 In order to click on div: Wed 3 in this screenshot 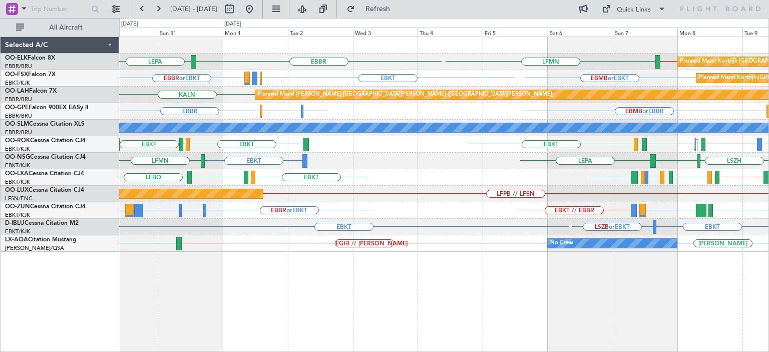, I will do `click(385, 32)`.